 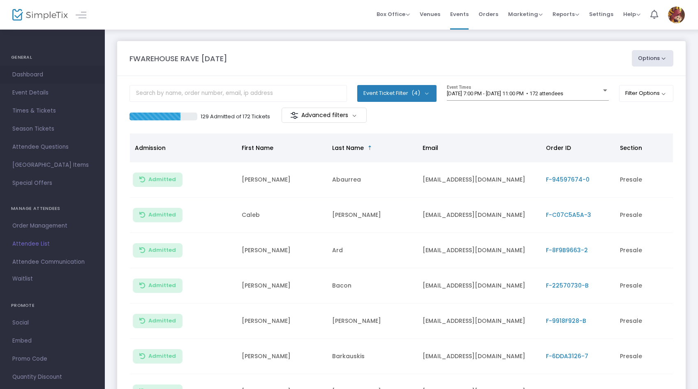 I want to click on span: F-9918F928-B, so click(x=566, y=321).